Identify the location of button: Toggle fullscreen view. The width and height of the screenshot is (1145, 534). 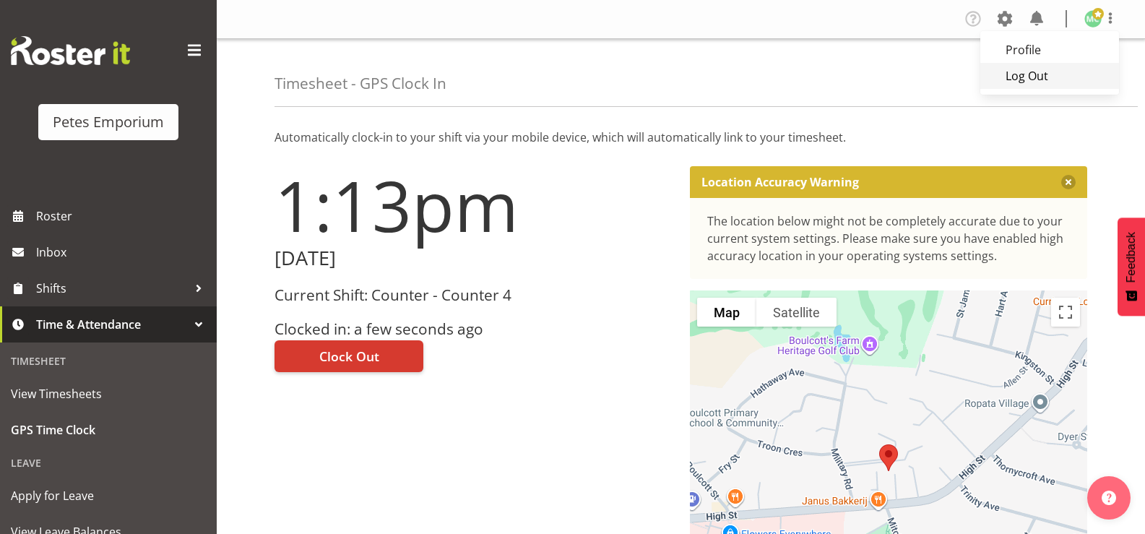
(1066, 312).